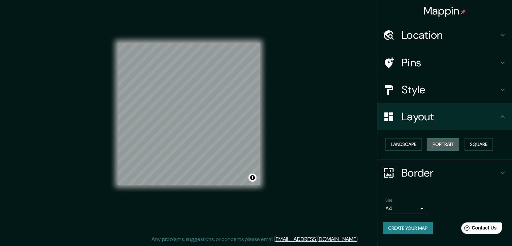  What do you see at coordinates (450, 173) in the screenshot?
I see `h4: Border` at bounding box center [450, 173].